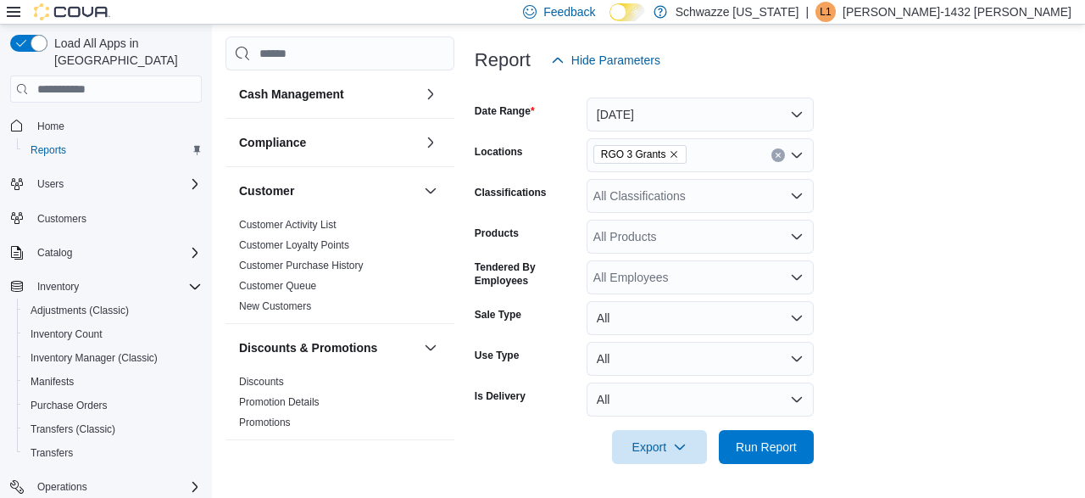 The height and width of the screenshot is (498, 1085). Describe the element at coordinates (615, 60) in the screenshot. I see `span: Hide Parameters` at that location.